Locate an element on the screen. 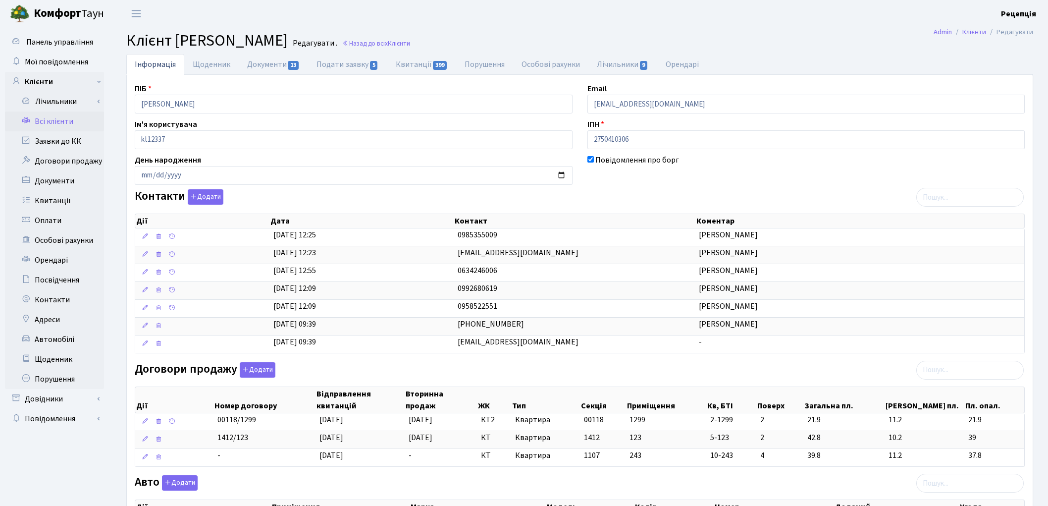  span: КТ2 is located at coordinates (494, 420).